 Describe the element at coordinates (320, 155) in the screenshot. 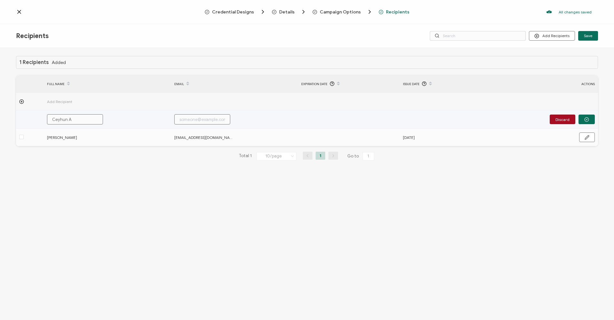

I see `li: 1` at that location.